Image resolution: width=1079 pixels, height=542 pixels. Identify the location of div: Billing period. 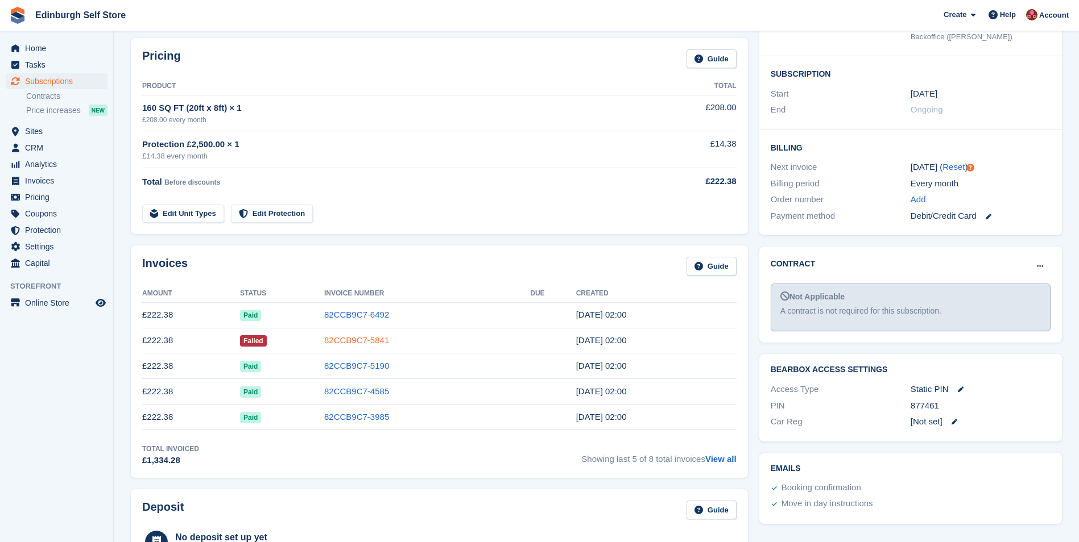
(840, 184).